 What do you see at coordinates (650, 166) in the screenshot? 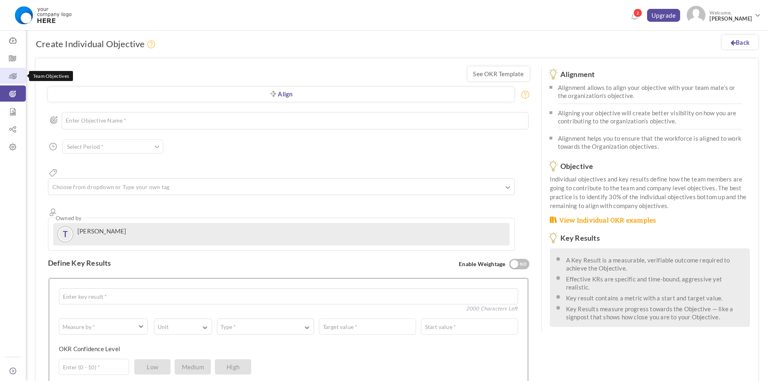
I see `h3: Objective` at bounding box center [650, 166].